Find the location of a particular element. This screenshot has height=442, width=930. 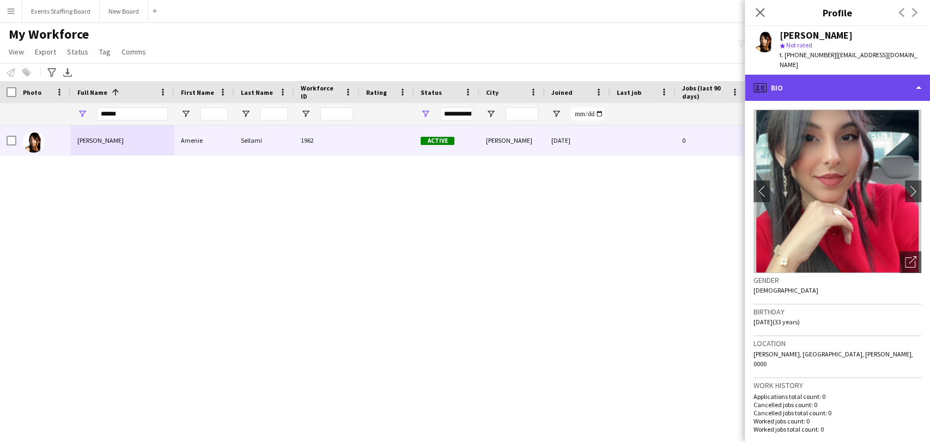

div: 0 is located at coordinates (711, 140).